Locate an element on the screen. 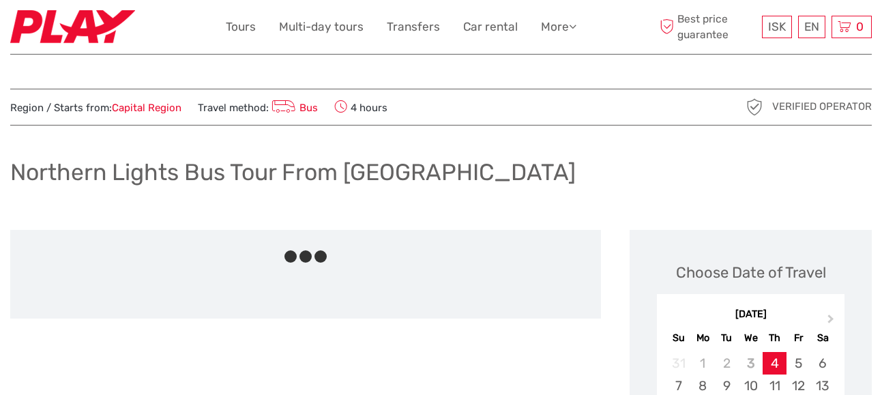 The image size is (882, 395). span: Verified Operator is located at coordinates (822, 106).